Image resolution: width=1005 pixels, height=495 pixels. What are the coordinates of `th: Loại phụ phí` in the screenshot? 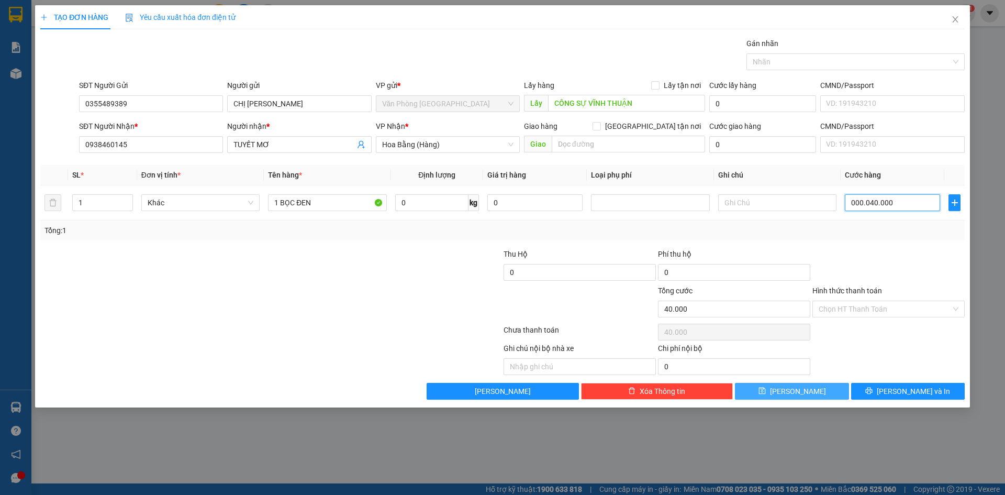 It's located at (650, 175).